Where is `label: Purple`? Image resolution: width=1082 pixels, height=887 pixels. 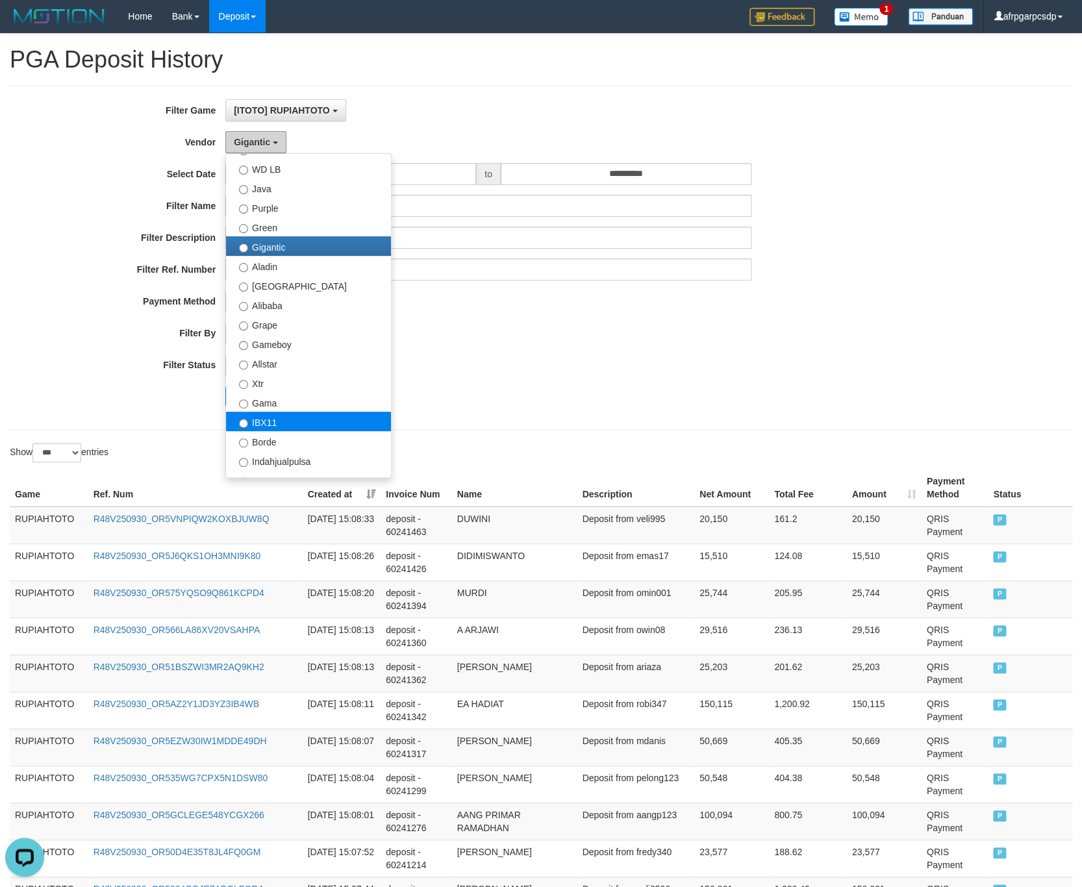
label: Purple is located at coordinates (308, 207).